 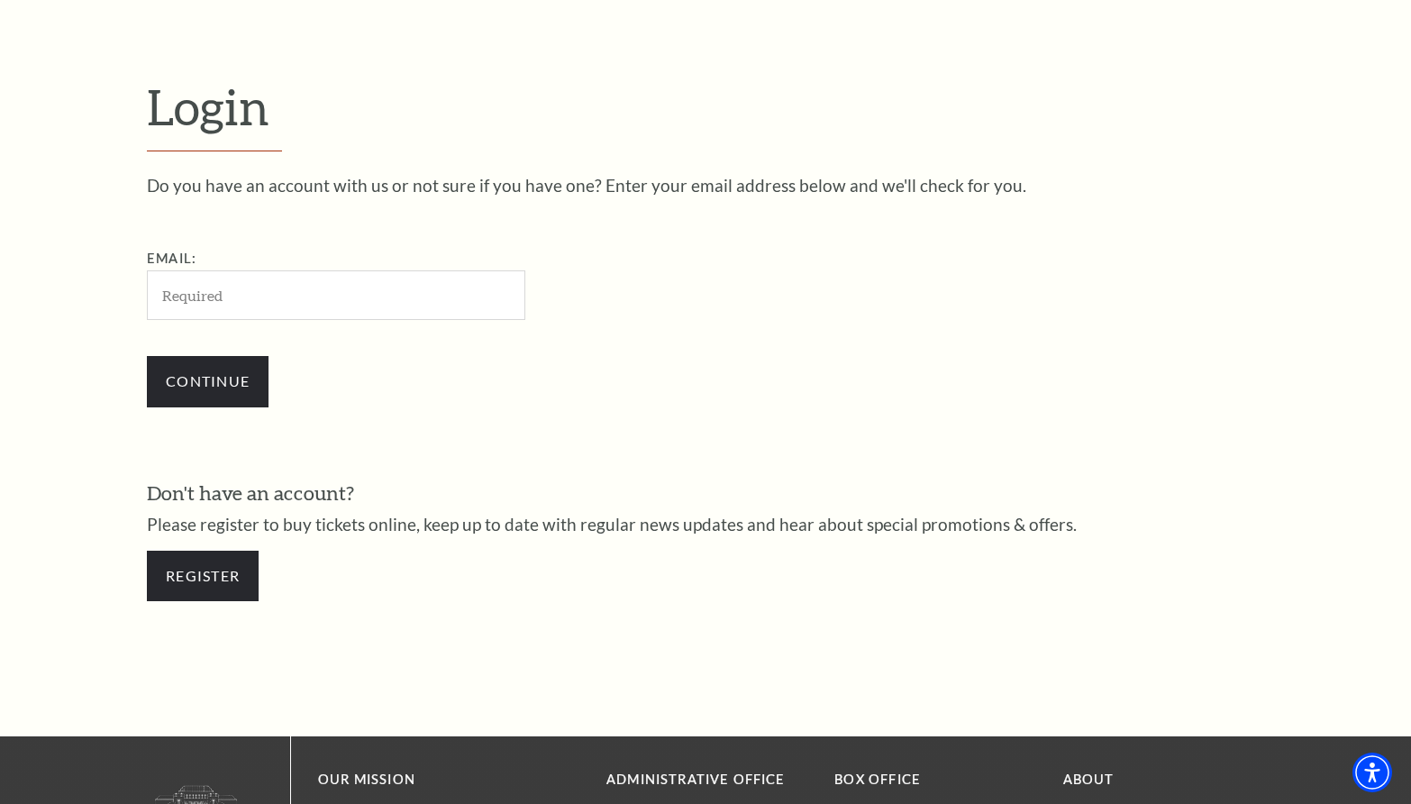 What do you see at coordinates (171, 258) in the screenshot?
I see `label: Email:` at bounding box center [171, 258].